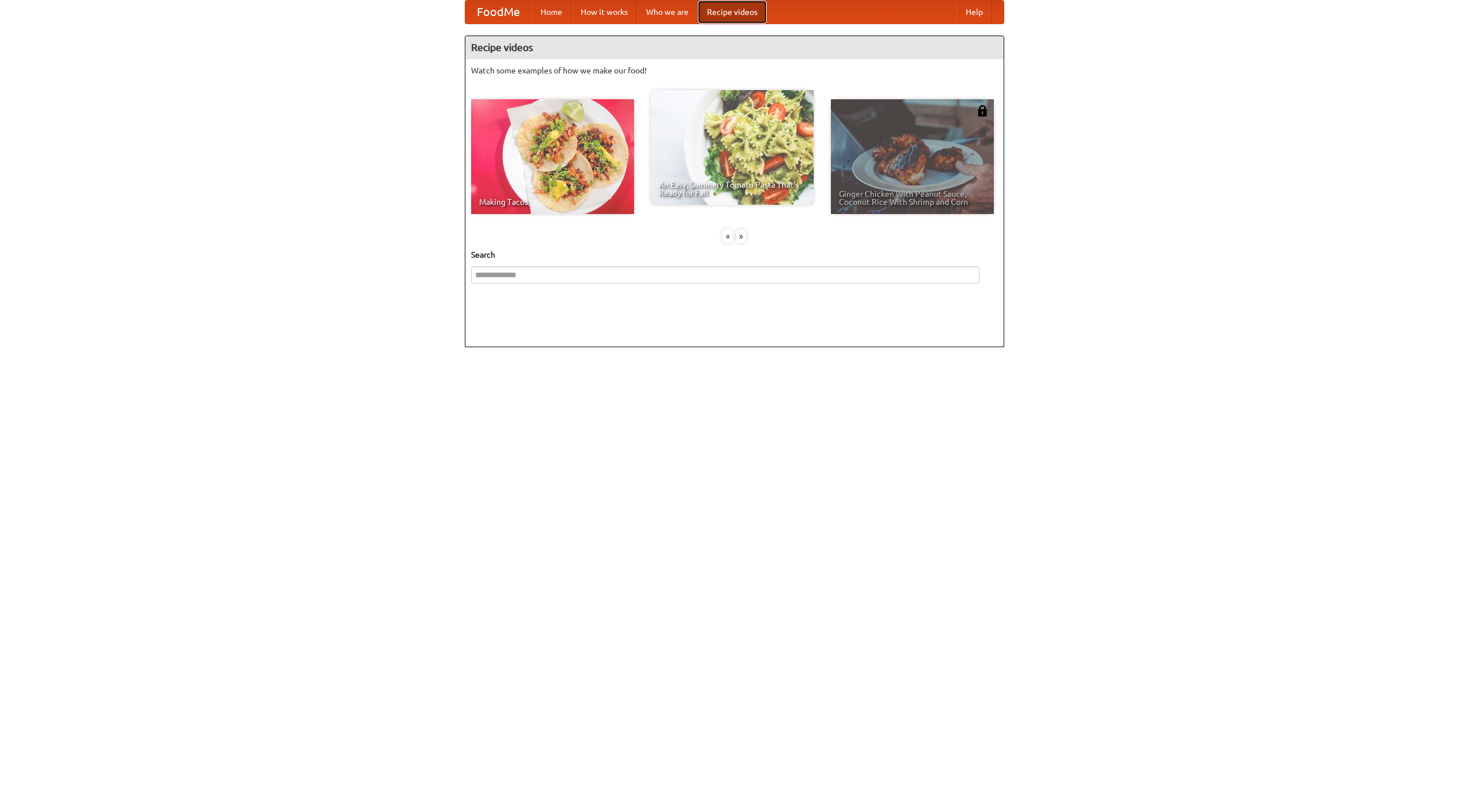  Describe the element at coordinates (553, 157) in the screenshot. I see `a: Making Tacos` at that location.